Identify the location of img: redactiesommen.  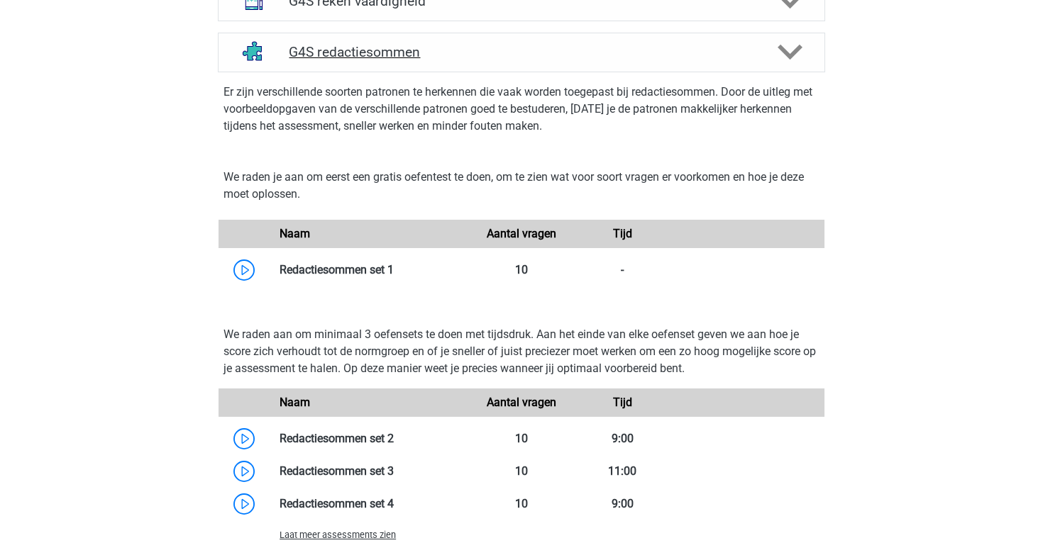
(254, 52).